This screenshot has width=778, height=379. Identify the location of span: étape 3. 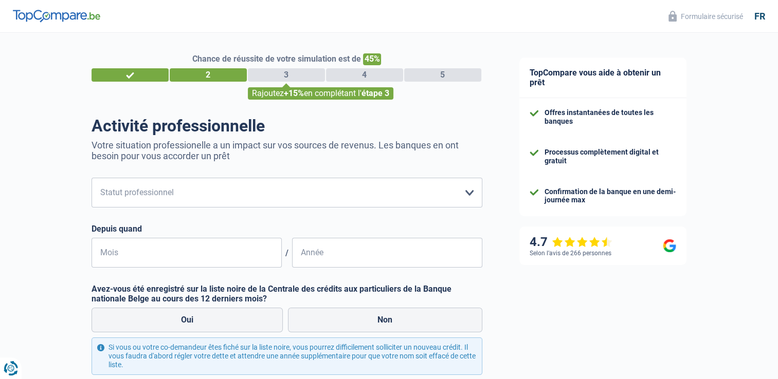
(375, 93).